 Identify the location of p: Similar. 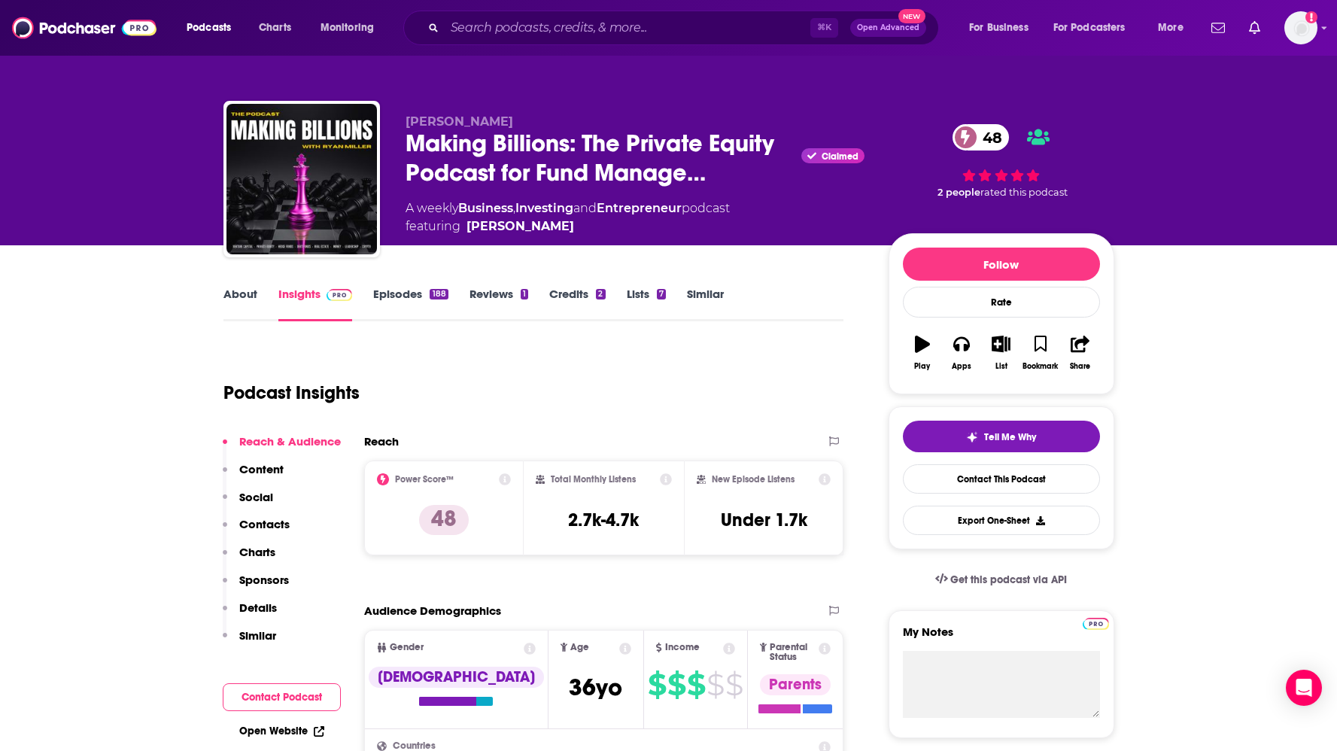
(257, 635).